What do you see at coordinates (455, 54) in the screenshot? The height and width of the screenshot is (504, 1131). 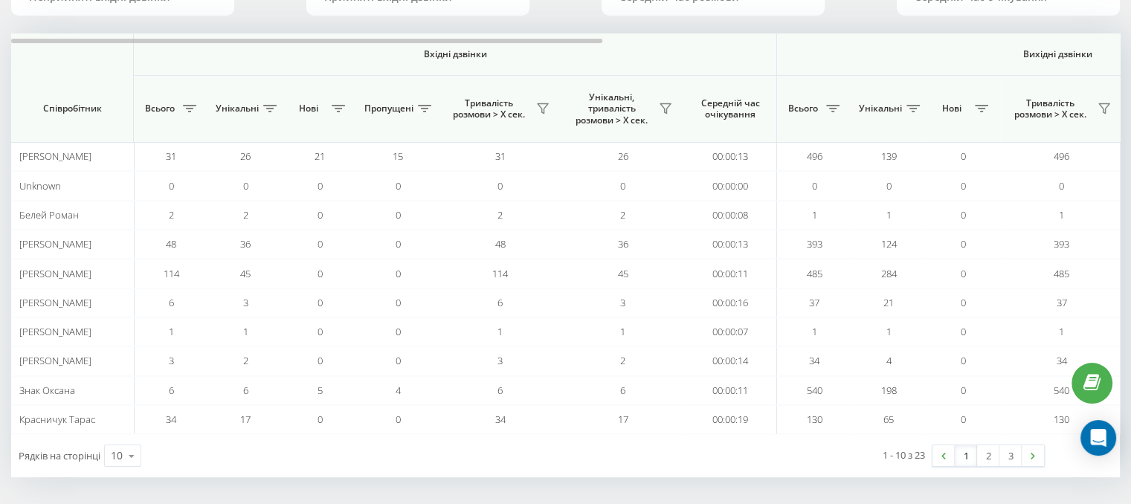 I see `span: Вхідні дзвінки` at bounding box center [455, 54].